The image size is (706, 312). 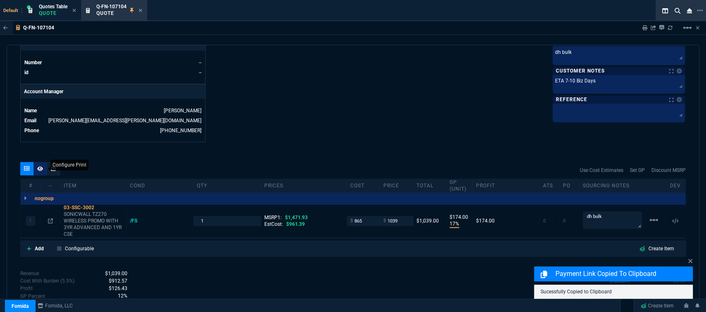 I want to click on p: Customer Notes, so click(x=580, y=71).